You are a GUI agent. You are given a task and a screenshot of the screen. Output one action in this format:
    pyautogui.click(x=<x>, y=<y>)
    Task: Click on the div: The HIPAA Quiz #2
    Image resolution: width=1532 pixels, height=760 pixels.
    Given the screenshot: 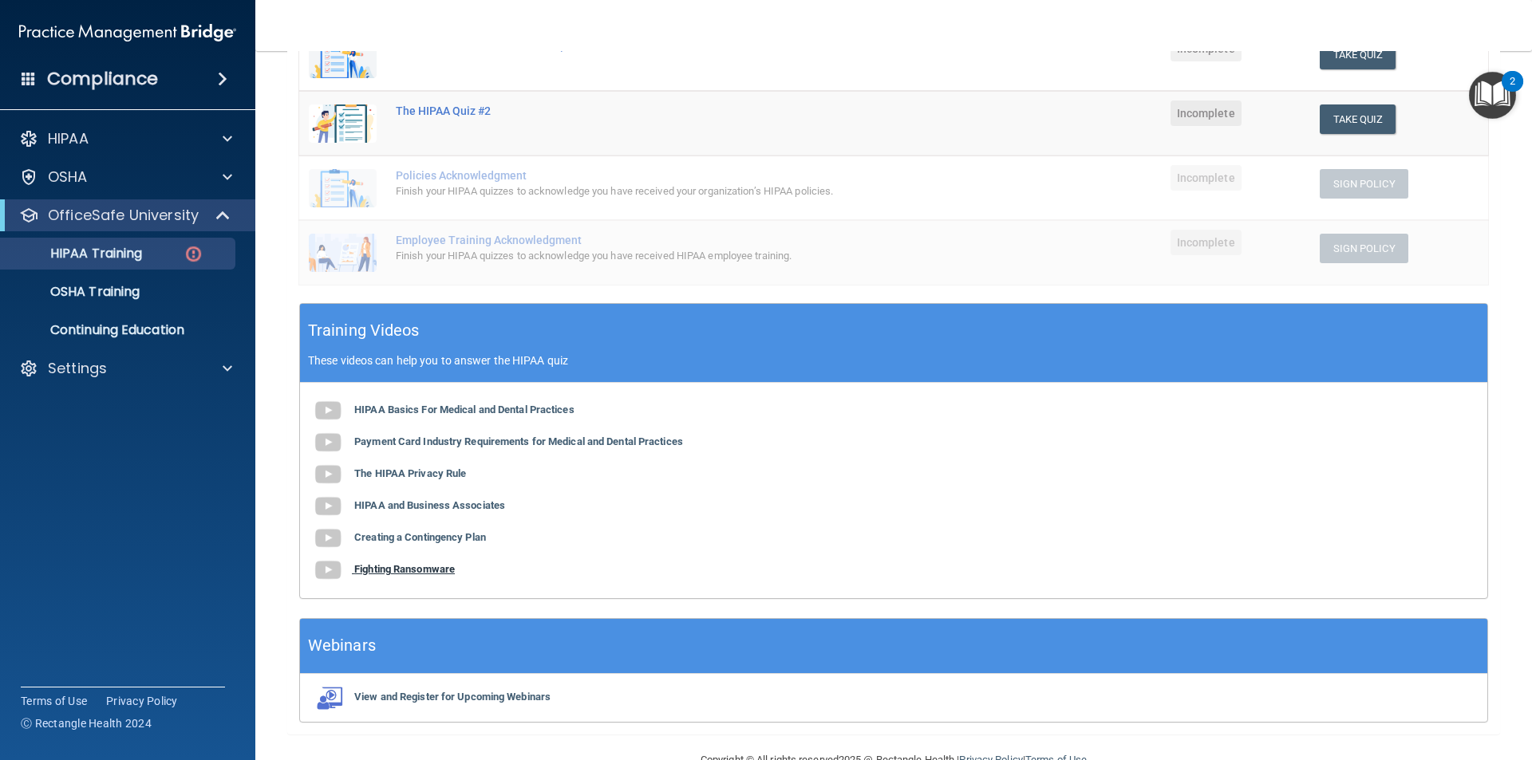 What is the action you would take?
    pyautogui.click(x=681, y=111)
    